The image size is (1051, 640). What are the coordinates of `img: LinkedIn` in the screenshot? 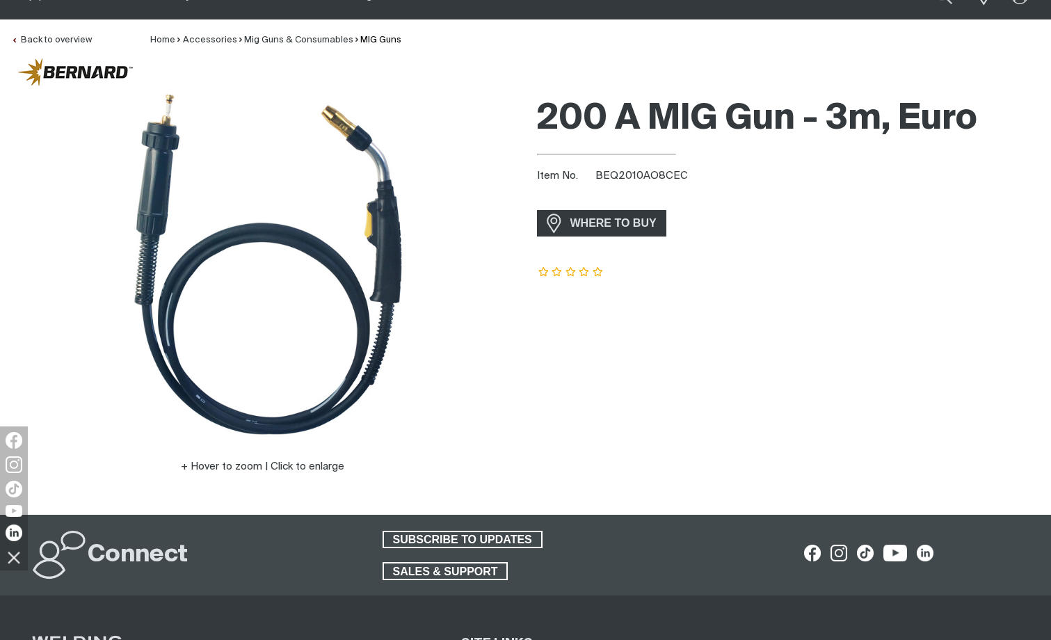 It's located at (14, 533).